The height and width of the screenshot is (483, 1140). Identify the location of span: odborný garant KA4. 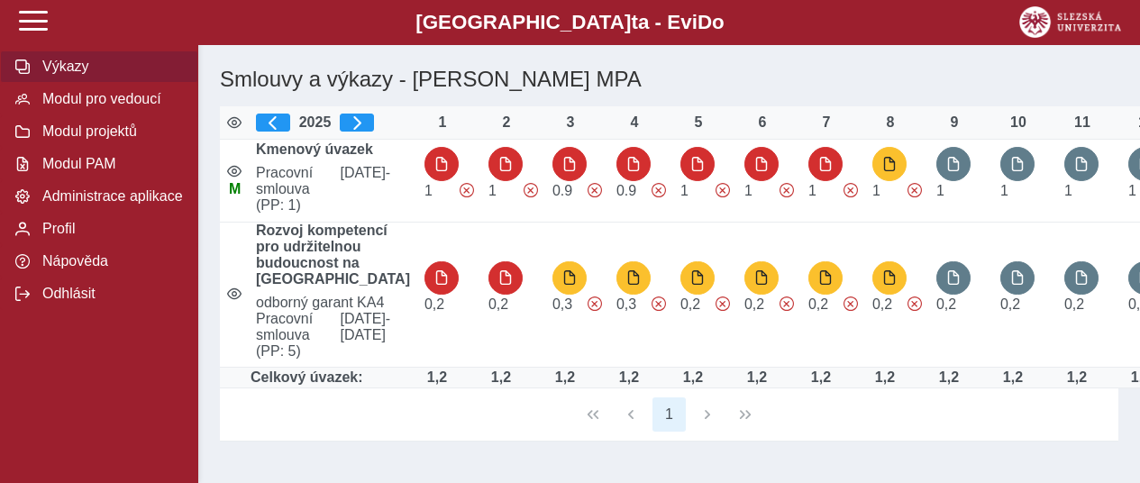
(332, 303).